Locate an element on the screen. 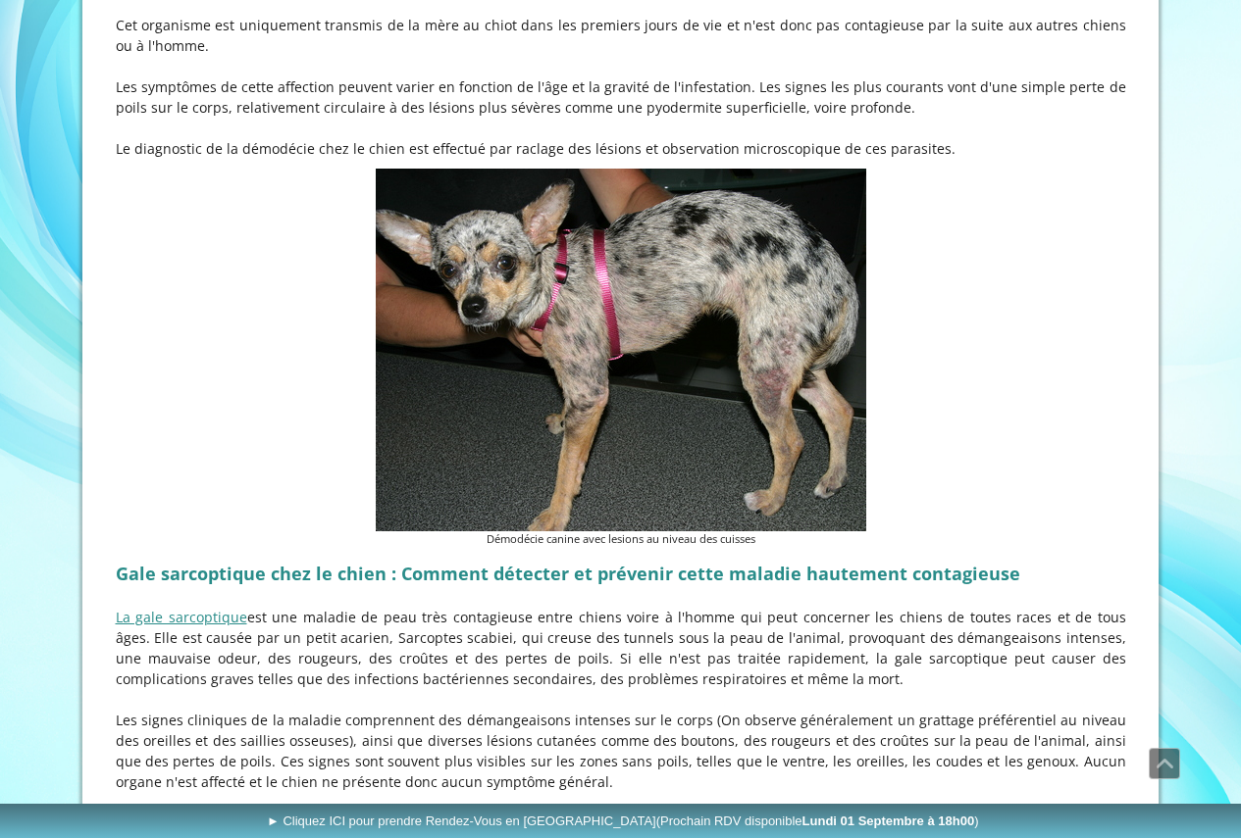  a: La gale sarcoptique is located at coordinates (181, 617).